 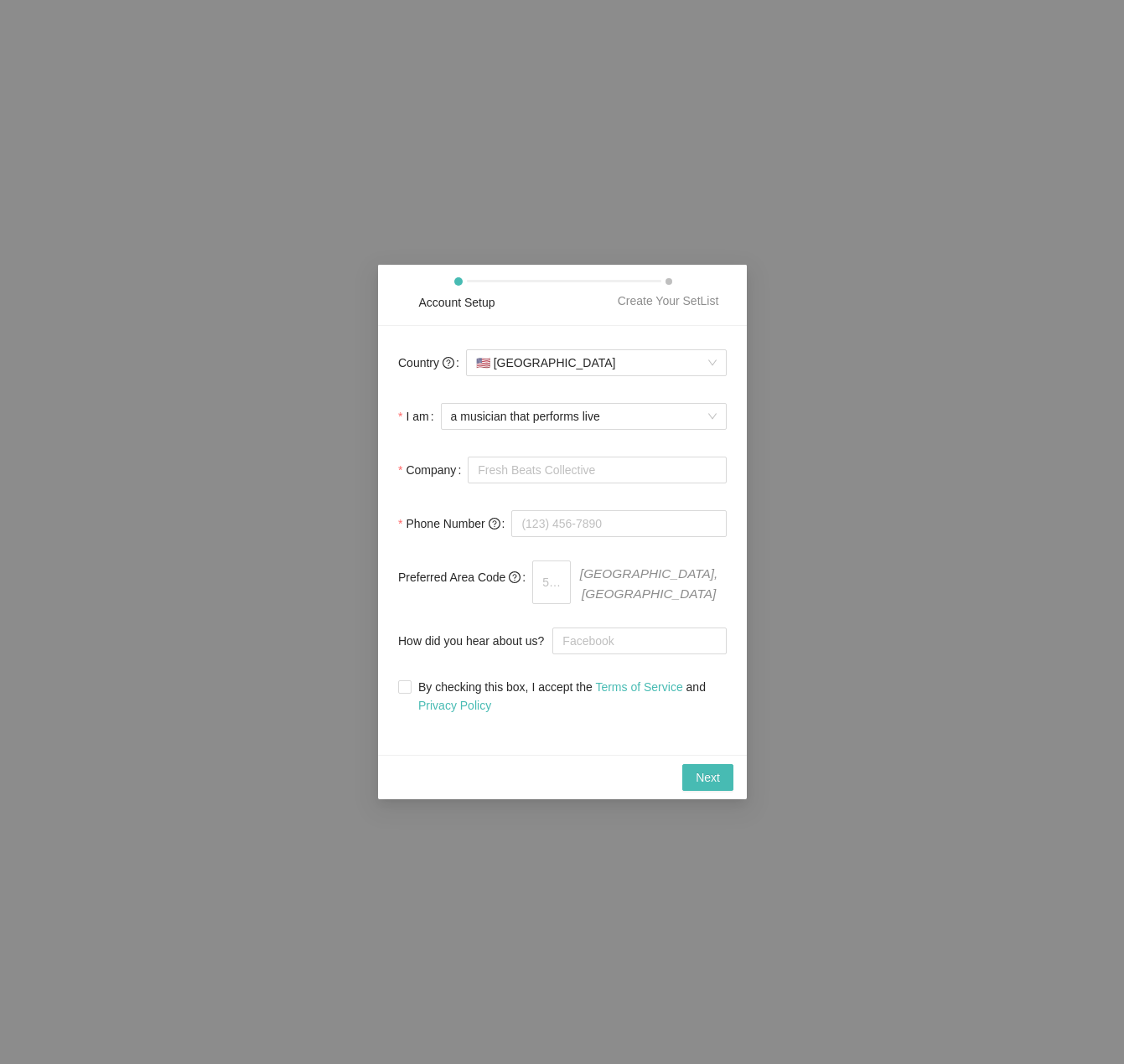 I want to click on div: Create Your SetList, so click(x=668, y=301).